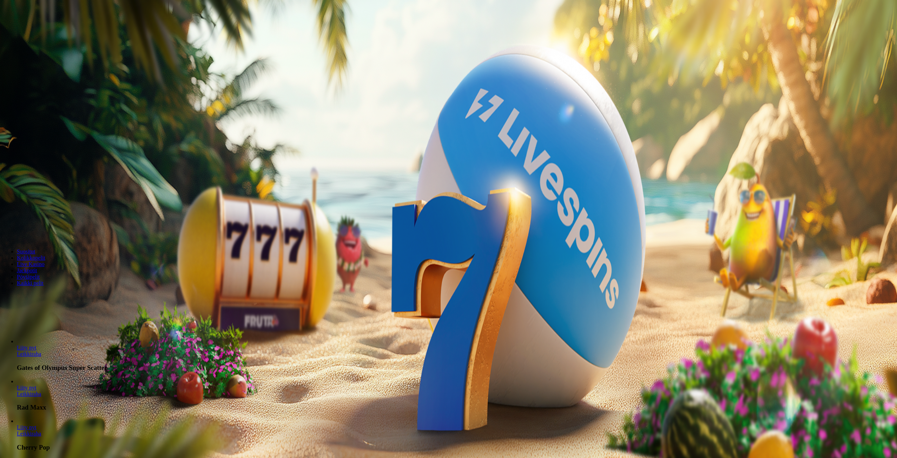  What do you see at coordinates (27, 270) in the screenshot?
I see `a: Jackpotit` at bounding box center [27, 270].